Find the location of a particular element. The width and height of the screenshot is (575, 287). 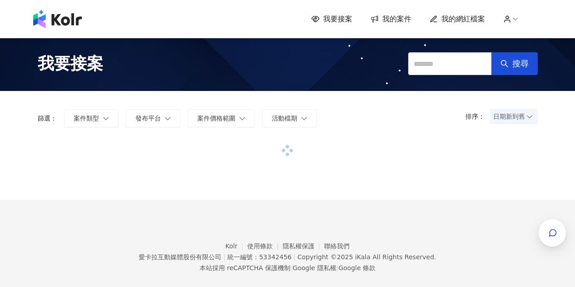

button: 搜尋 is located at coordinates (514, 64).